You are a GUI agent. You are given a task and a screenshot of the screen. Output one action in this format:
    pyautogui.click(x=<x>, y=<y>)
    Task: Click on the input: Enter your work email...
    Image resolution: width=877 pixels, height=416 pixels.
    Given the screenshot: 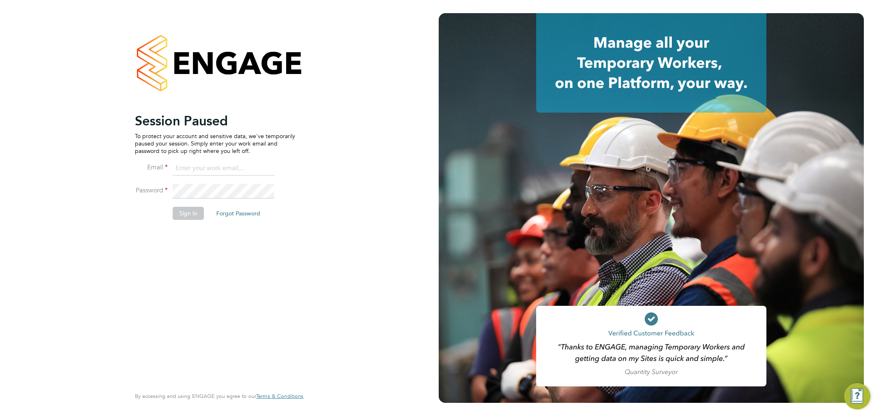 What is the action you would take?
    pyautogui.click(x=223, y=169)
    